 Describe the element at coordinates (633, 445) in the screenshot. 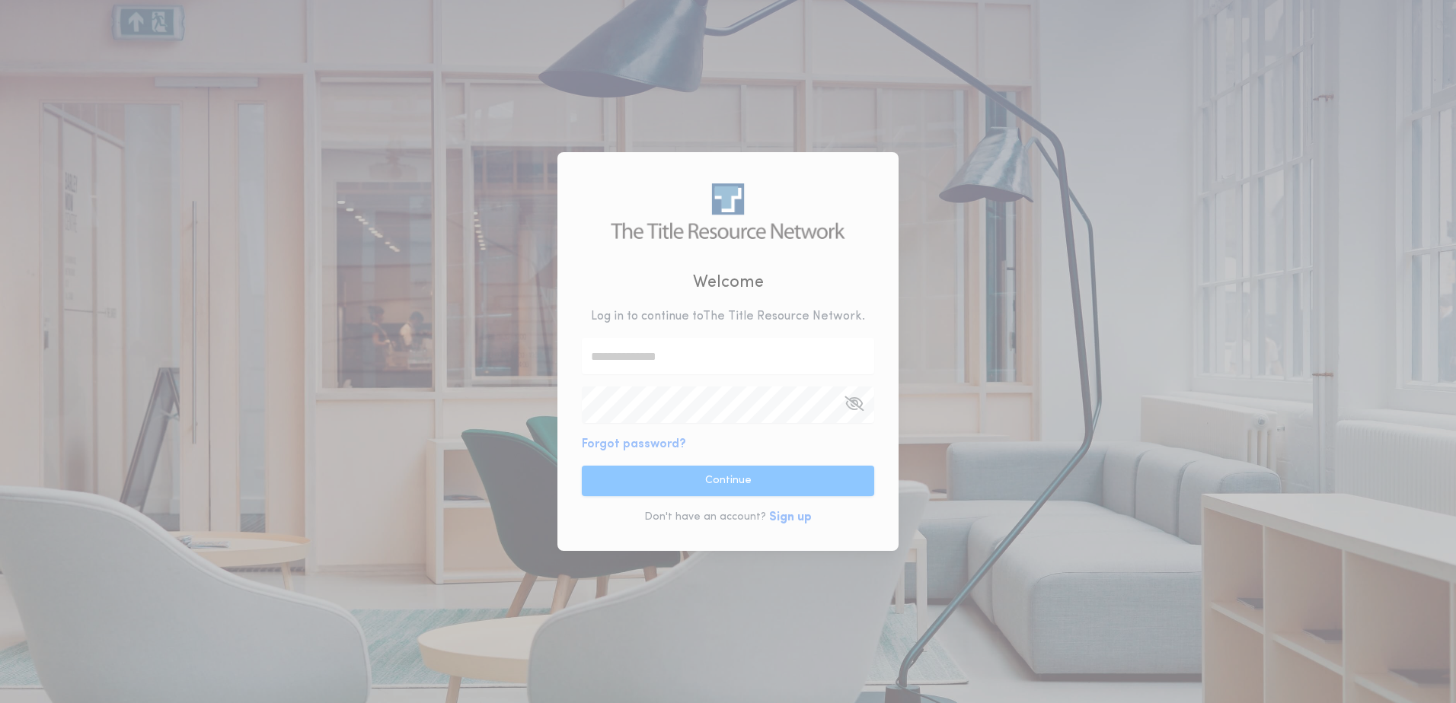

I see `button: Forgot password?` at that location.